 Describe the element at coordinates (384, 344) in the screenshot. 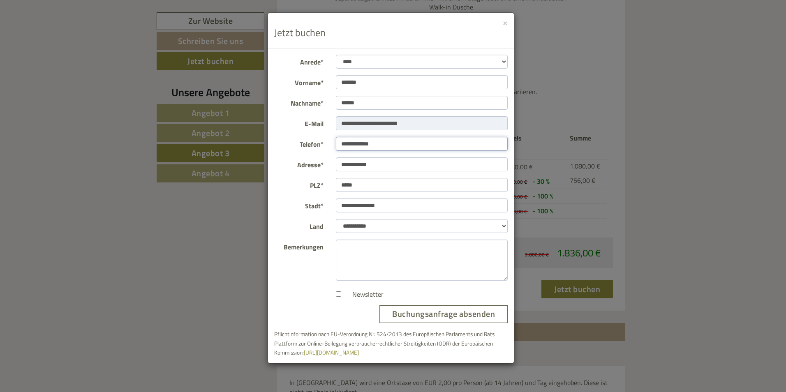

I see `small: Pflichtinformation nach EU-Verordnung Nr. 524/2013 des Europäischen Parlaments und Rats Plattform...` at that location.